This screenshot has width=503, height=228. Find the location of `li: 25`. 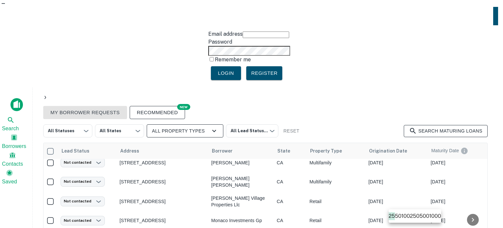

li: 25 is located at coordinates (391, 216).